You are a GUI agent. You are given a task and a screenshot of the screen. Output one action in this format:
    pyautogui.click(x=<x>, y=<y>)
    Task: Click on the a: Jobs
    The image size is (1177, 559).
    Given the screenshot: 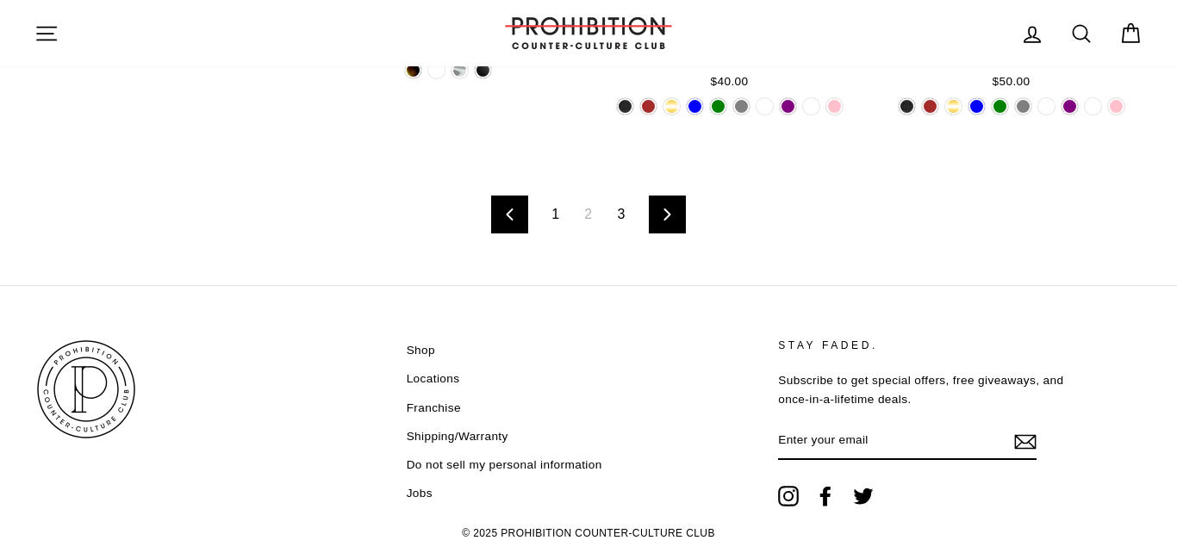 What is the action you would take?
    pyautogui.click(x=420, y=494)
    